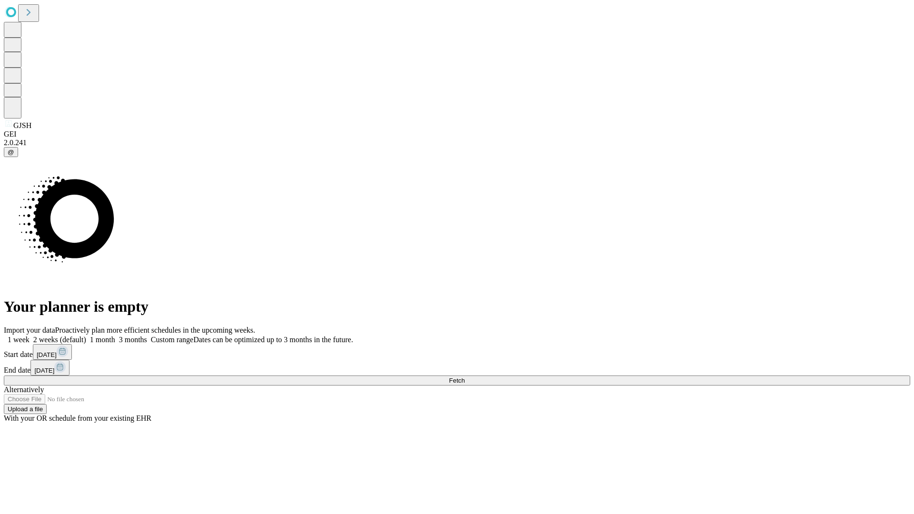 Image resolution: width=914 pixels, height=514 pixels. What do you see at coordinates (30, 330) in the screenshot?
I see `span: Import your data` at bounding box center [30, 330].